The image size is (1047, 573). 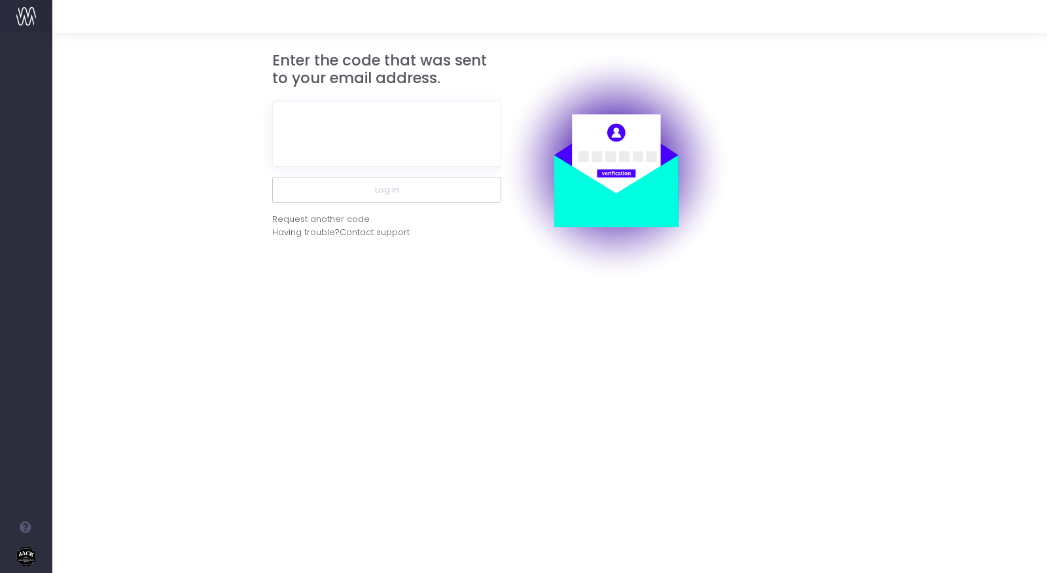 What do you see at coordinates (616, 166) in the screenshot?
I see `img: auth.png` at bounding box center [616, 166].